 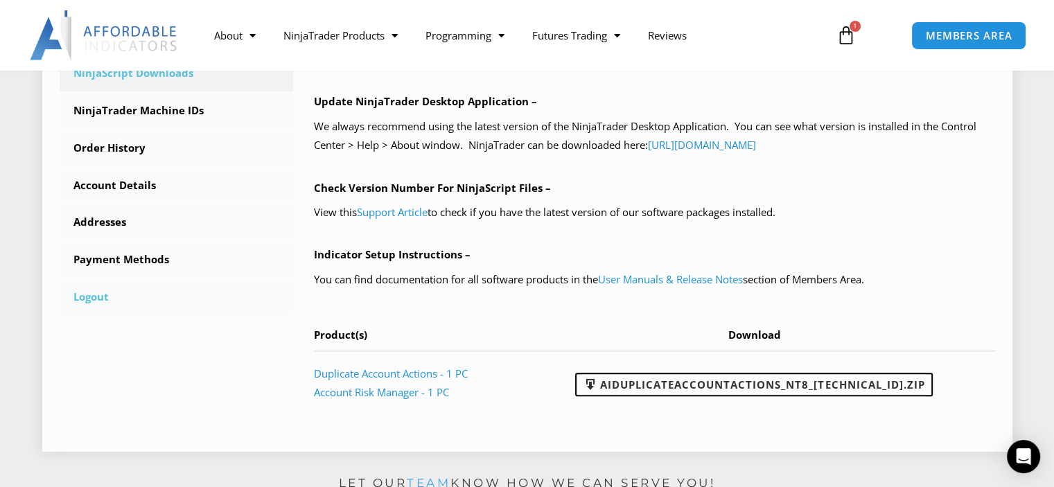 What do you see at coordinates (104, 35) in the screenshot?
I see `img: LogoAI | Affordable Indicators – NinjaTrader` at bounding box center [104, 35].